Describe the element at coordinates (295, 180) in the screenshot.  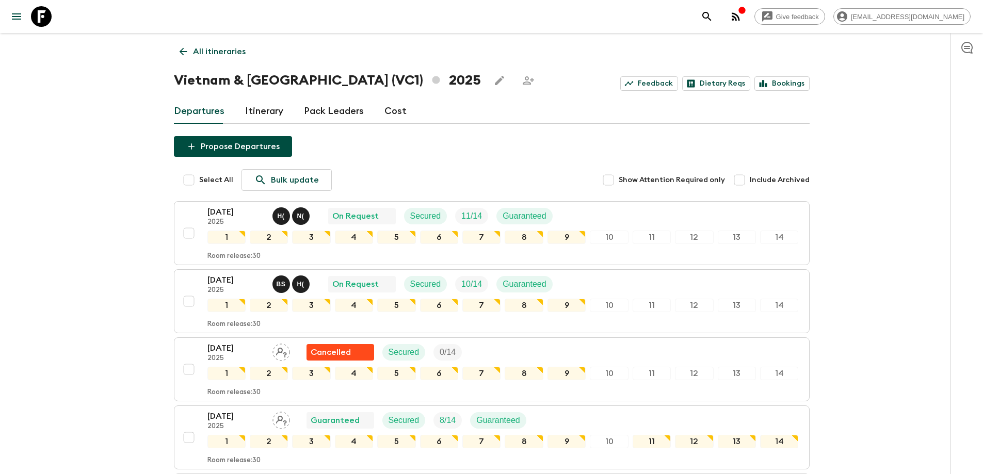
I see `p: Bulk update` at that location.